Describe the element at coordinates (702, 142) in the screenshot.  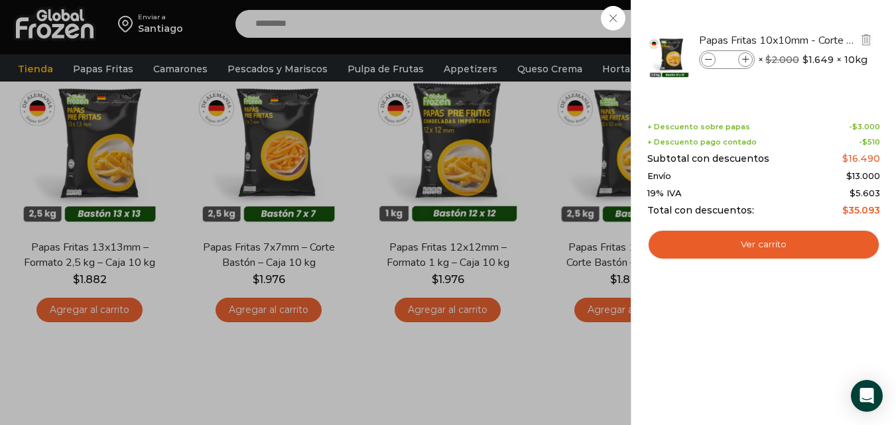
I see `span: + Descuento pago contado` at that location.